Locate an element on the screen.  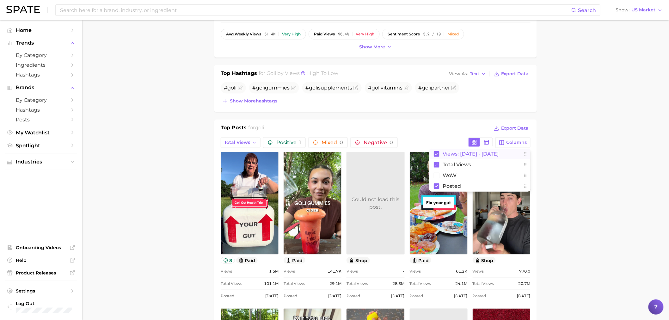
button: sentiment score5.2 / 10Mixed is located at coordinates (423, 34).